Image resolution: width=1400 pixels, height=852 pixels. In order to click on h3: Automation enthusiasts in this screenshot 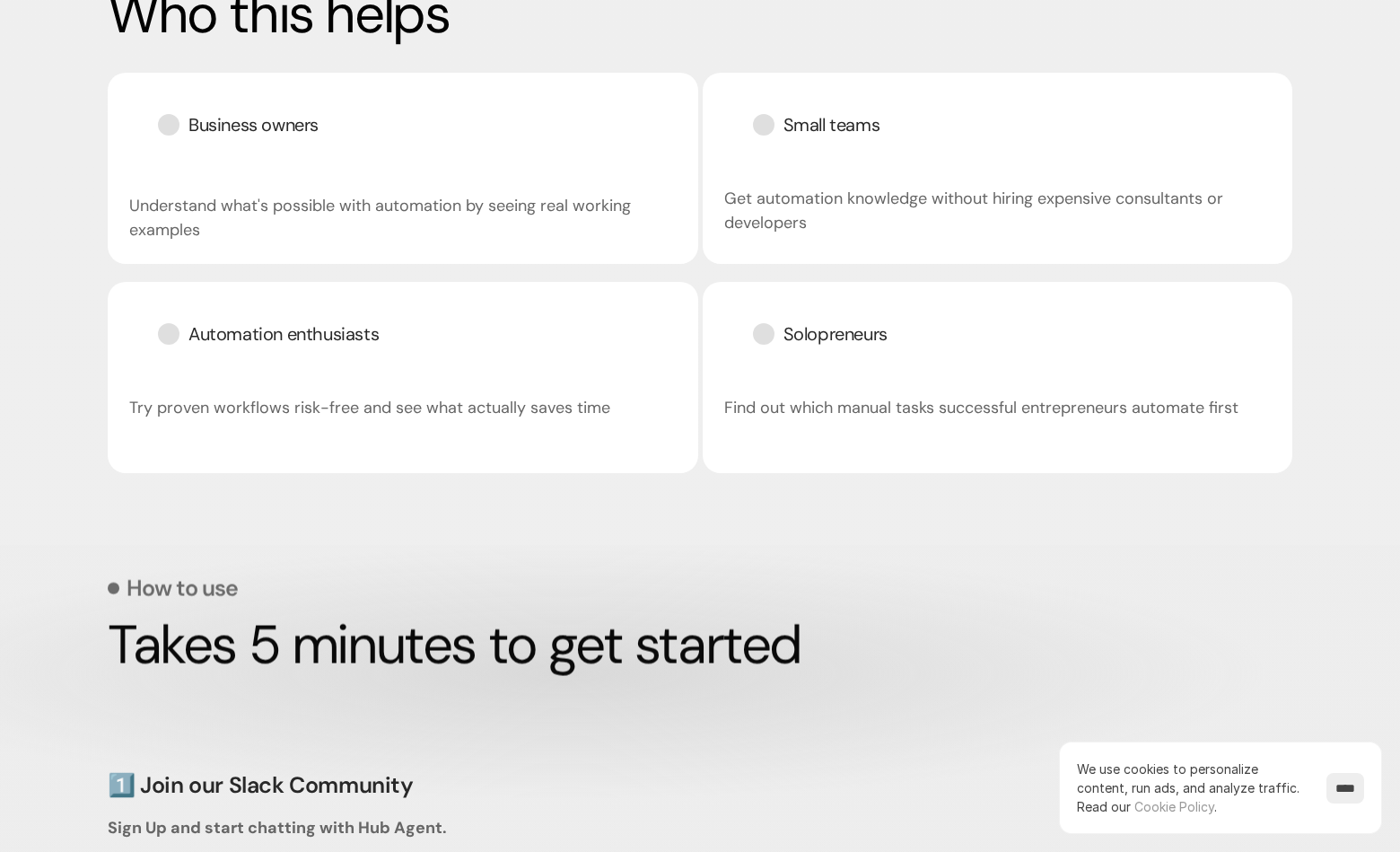, I will do `click(284, 333)`.